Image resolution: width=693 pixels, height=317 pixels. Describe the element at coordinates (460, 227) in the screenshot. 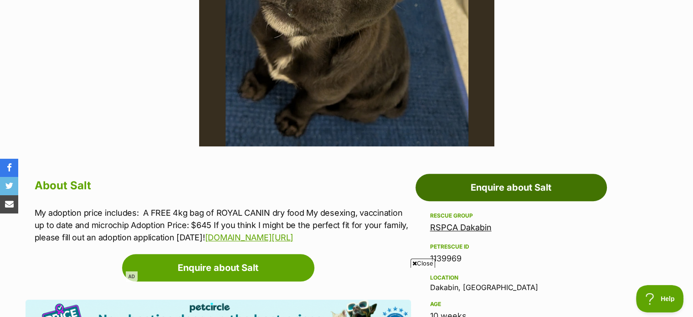

I see `a: RSPCA Dakabin` at that location.